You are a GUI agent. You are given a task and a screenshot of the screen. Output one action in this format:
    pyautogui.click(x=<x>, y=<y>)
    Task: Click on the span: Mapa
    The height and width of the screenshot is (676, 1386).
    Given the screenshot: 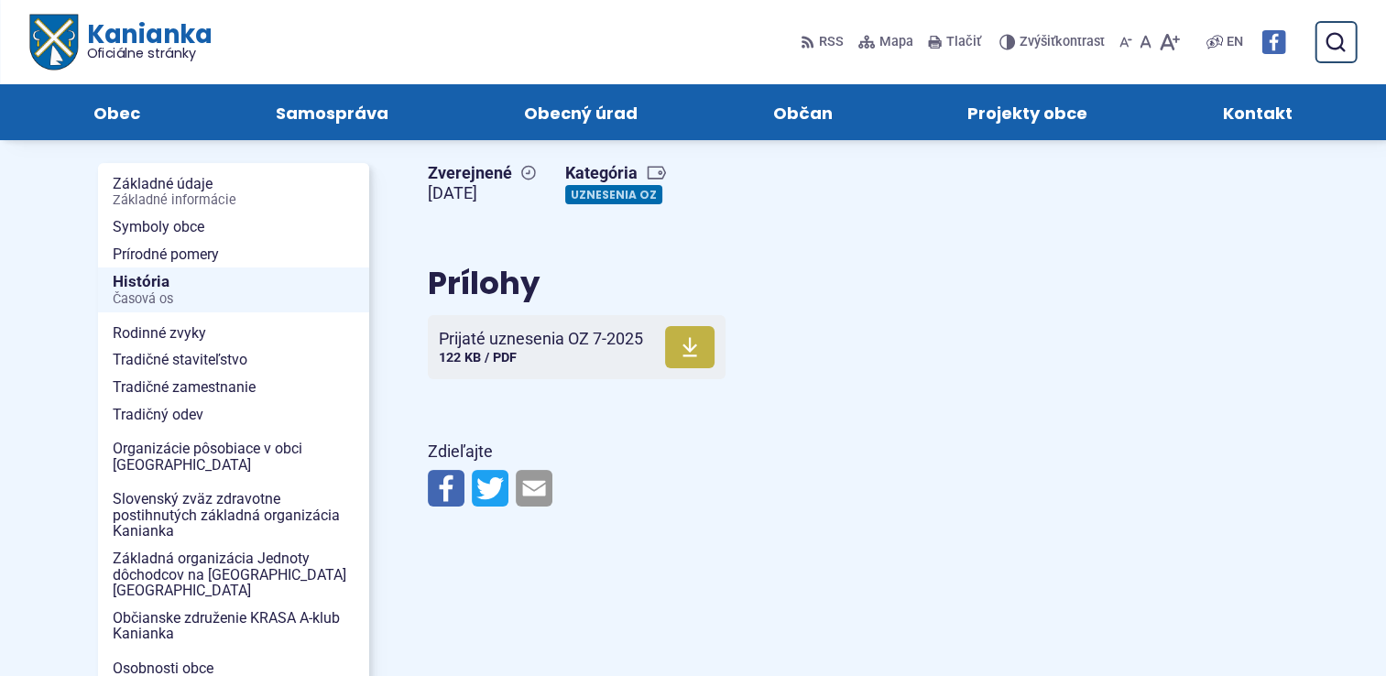 What is the action you would take?
    pyautogui.click(x=896, y=42)
    